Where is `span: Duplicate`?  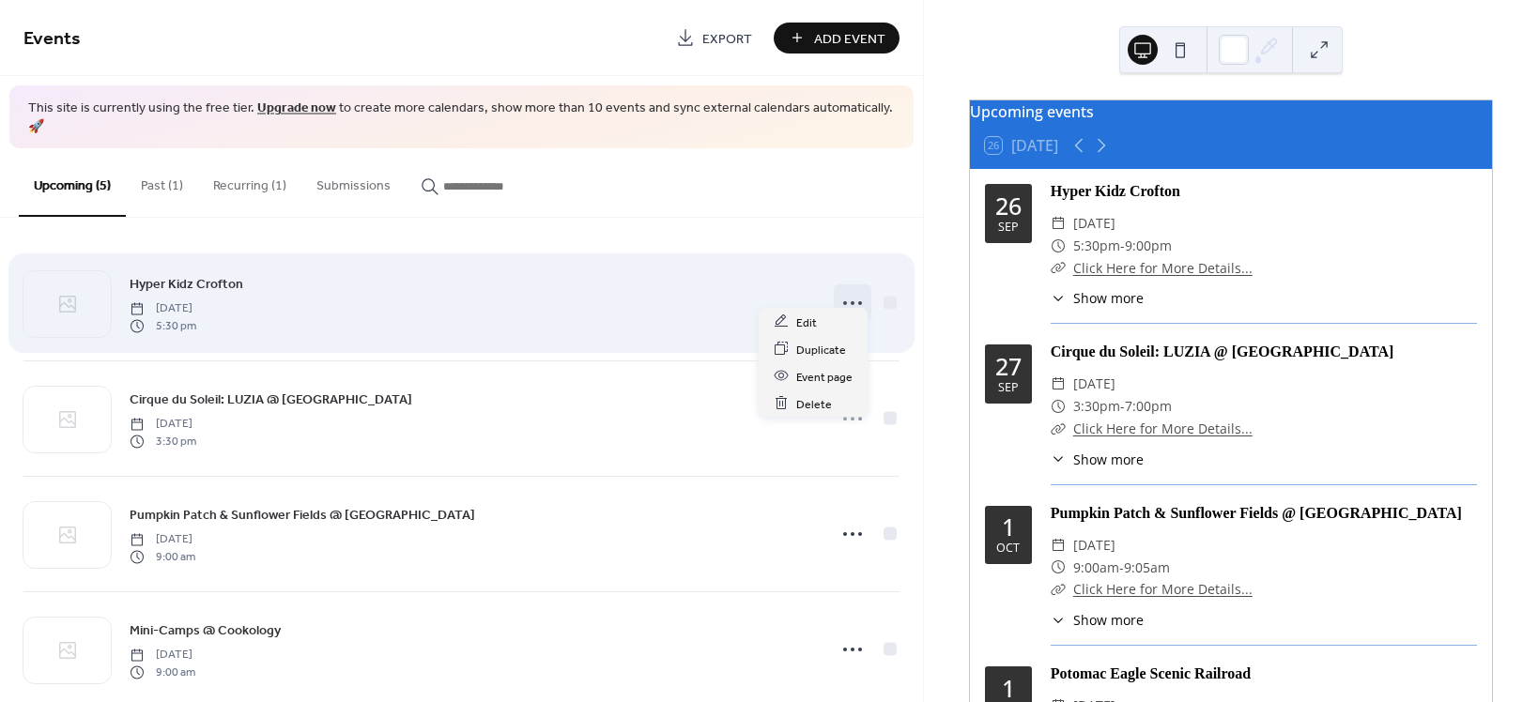
span: Duplicate is located at coordinates (821, 349).